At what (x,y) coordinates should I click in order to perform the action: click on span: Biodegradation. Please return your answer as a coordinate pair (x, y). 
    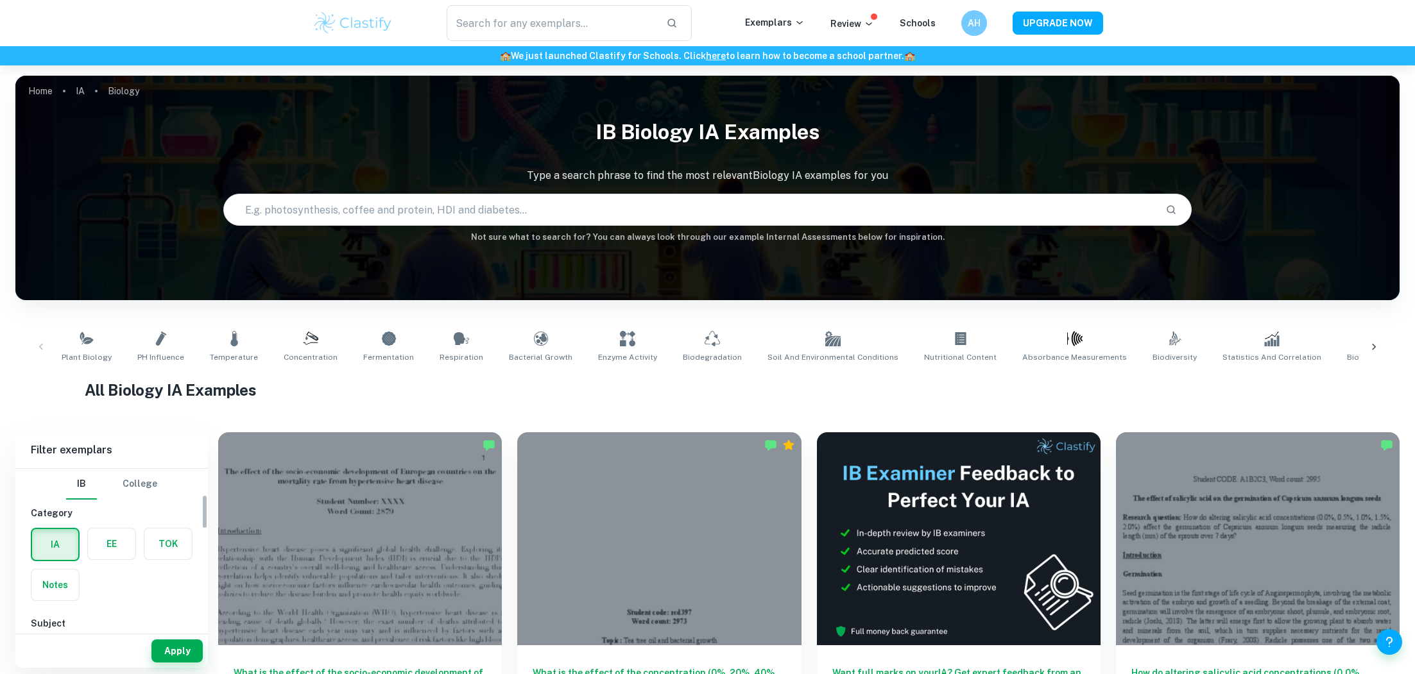
    Looking at the image, I should click on (712, 357).